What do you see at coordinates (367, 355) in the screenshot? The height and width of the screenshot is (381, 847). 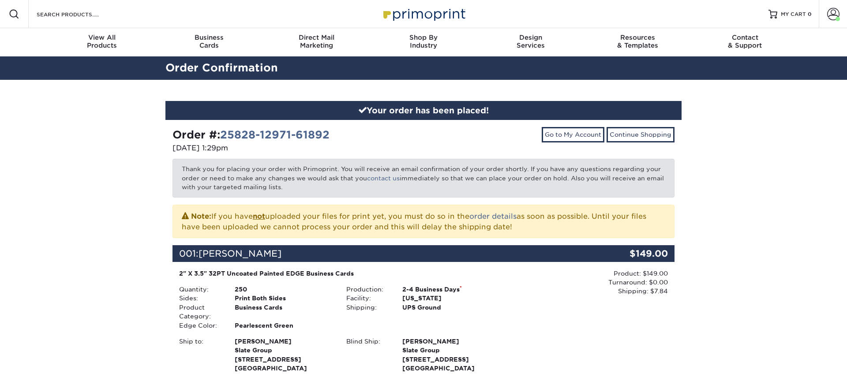 I see `div: Blind Ship:` at bounding box center [367, 355].